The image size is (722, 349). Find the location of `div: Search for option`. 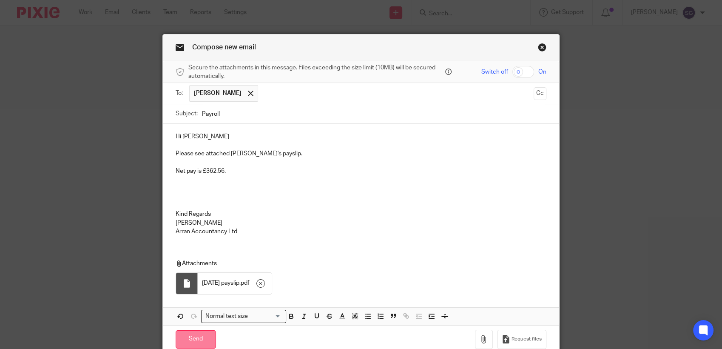

div: Search for option is located at coordinates (244, 316).